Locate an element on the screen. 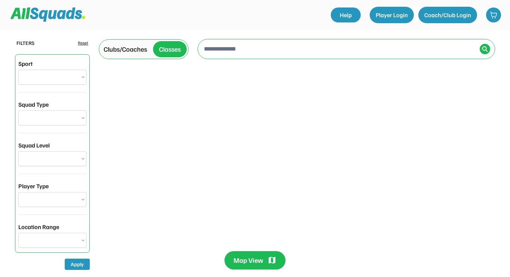 The image size is (510, 277). div: Squad Level is located at coordinates (34, 145).